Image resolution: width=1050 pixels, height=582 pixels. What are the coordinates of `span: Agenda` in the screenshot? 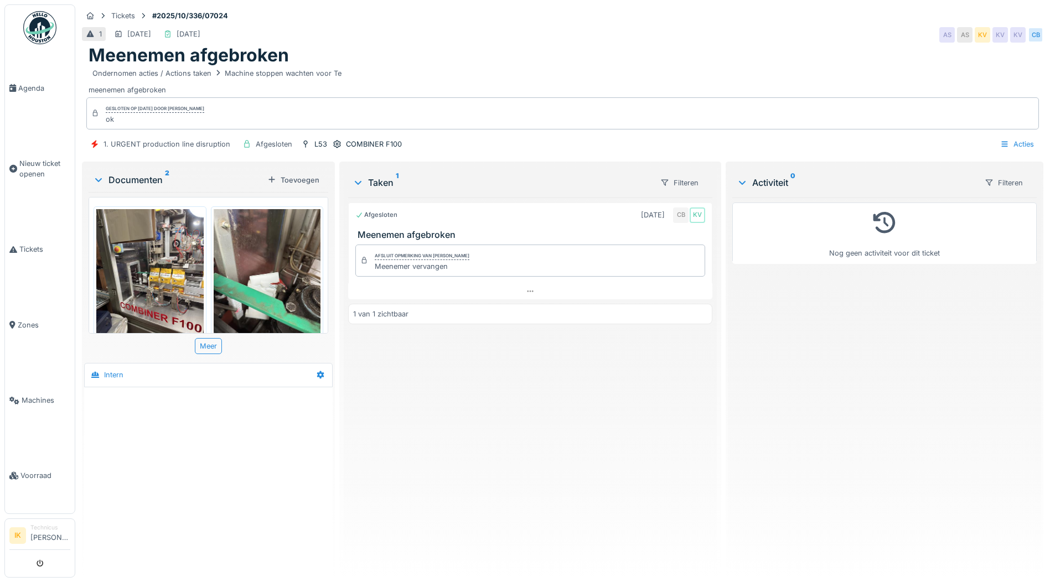 It's located at (44, 88).